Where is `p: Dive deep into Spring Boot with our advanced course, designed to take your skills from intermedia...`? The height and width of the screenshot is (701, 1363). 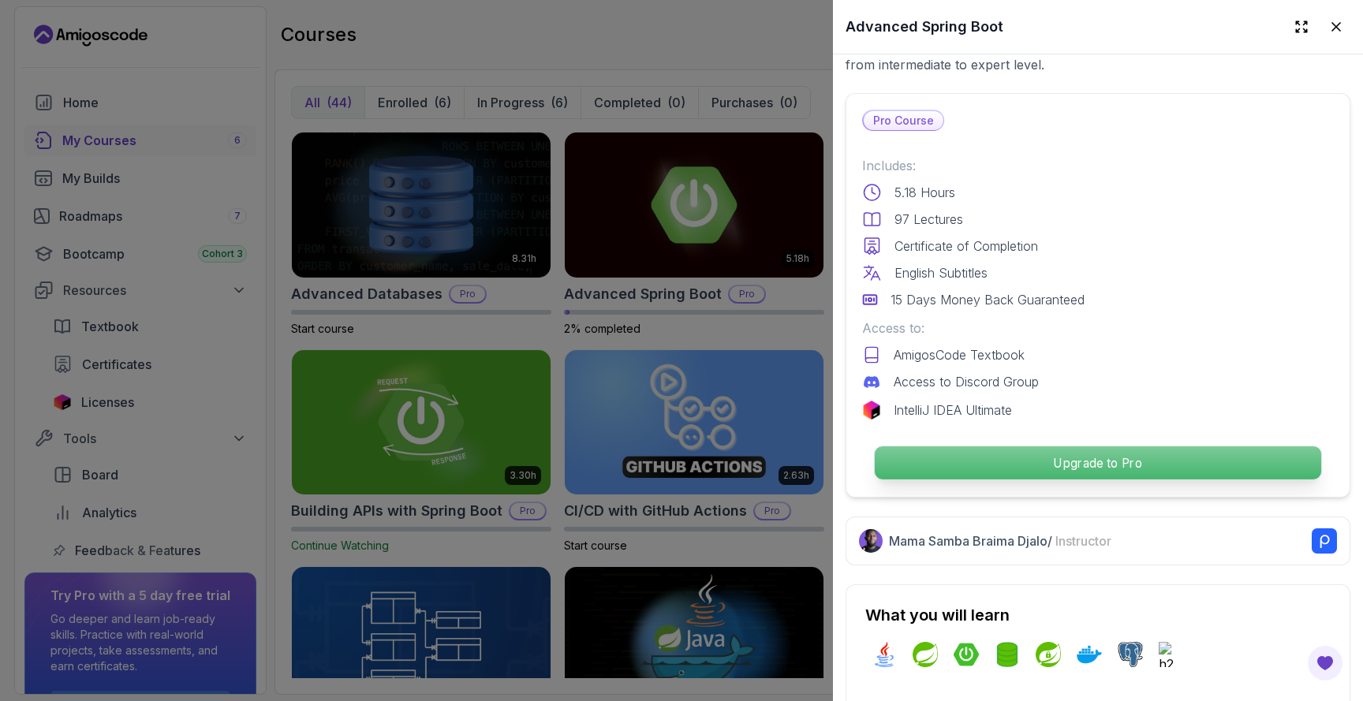
p: Dive deep into Spring Boot with our advanced course, designed to take your skills from intermedia... is located at coordinates (1098, 55).